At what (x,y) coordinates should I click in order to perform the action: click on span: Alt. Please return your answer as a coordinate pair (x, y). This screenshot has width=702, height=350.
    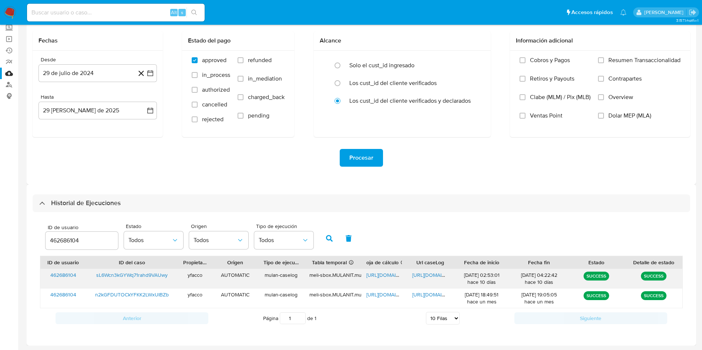
    Looking at the image, I should click on (174, 12).